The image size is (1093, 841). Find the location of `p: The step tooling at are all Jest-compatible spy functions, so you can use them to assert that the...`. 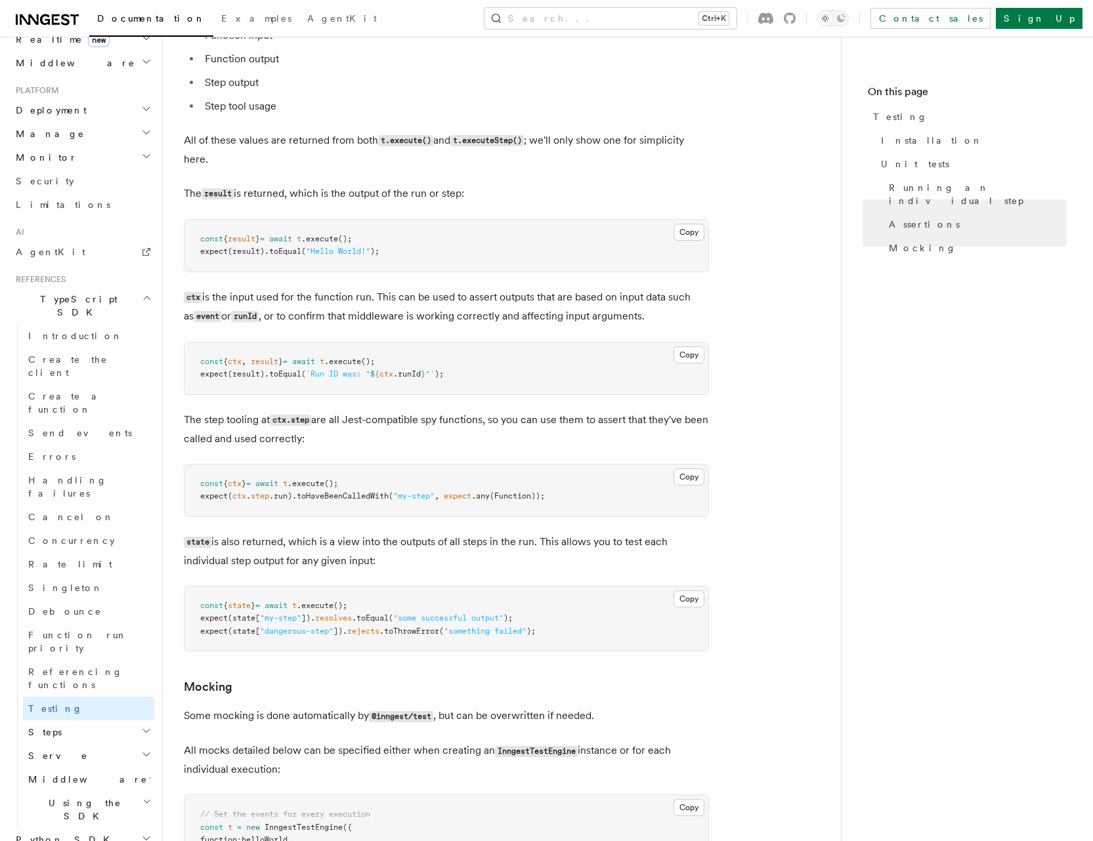

p: The step tooling at are all Jest-compatible spy functions, so you can use them to assert that the... is located at coordinates (446, 429).